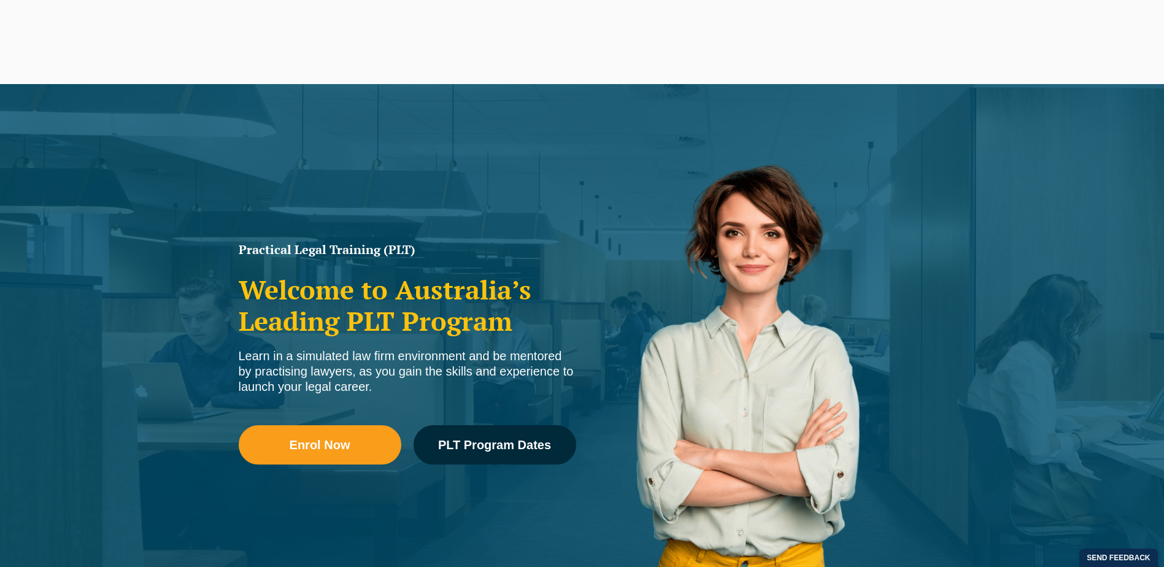  I want to click on h1: Practical Legal Training (PLT), so click(408, 250).